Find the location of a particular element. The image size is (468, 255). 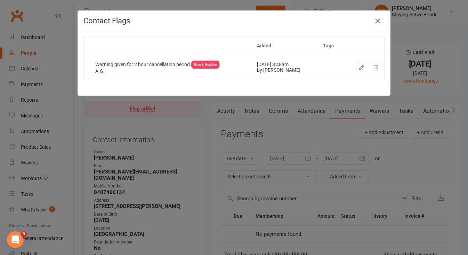

span: Warning given for 2 hour cancellation period. is located at coordinates (157, 64).